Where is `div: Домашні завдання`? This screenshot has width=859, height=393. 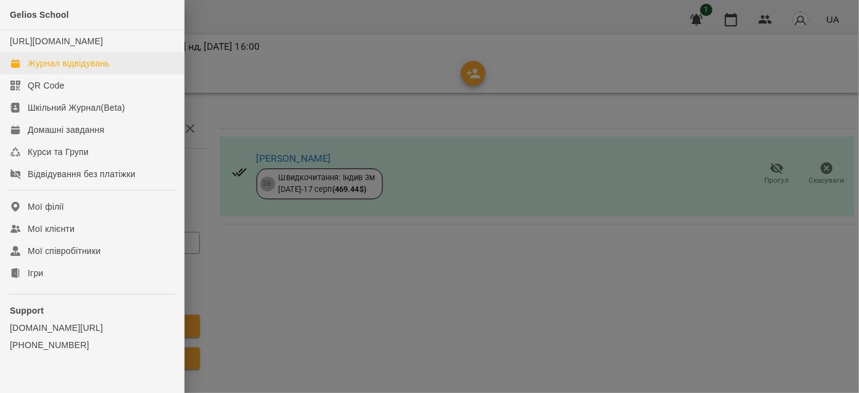
div: Домашні завдання is located at coordinates (66, 130).